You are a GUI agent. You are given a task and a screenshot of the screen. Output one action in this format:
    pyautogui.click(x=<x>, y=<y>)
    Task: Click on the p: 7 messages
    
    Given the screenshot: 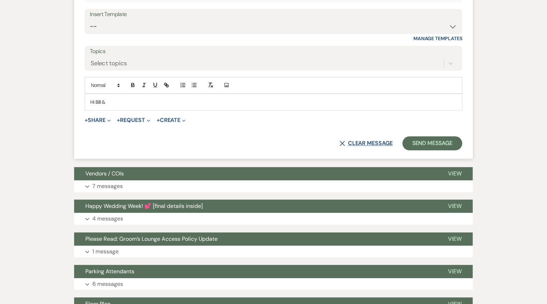 What is the action you would take?
    pyautogui.click(x=107, y=186)
    